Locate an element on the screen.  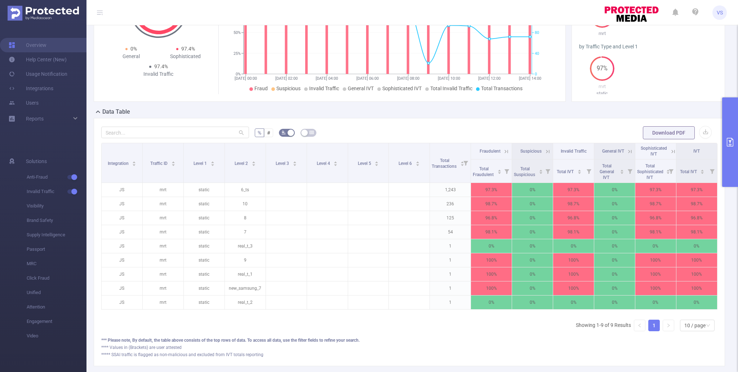
tspan: 80 is located at coordinates (537, 33).